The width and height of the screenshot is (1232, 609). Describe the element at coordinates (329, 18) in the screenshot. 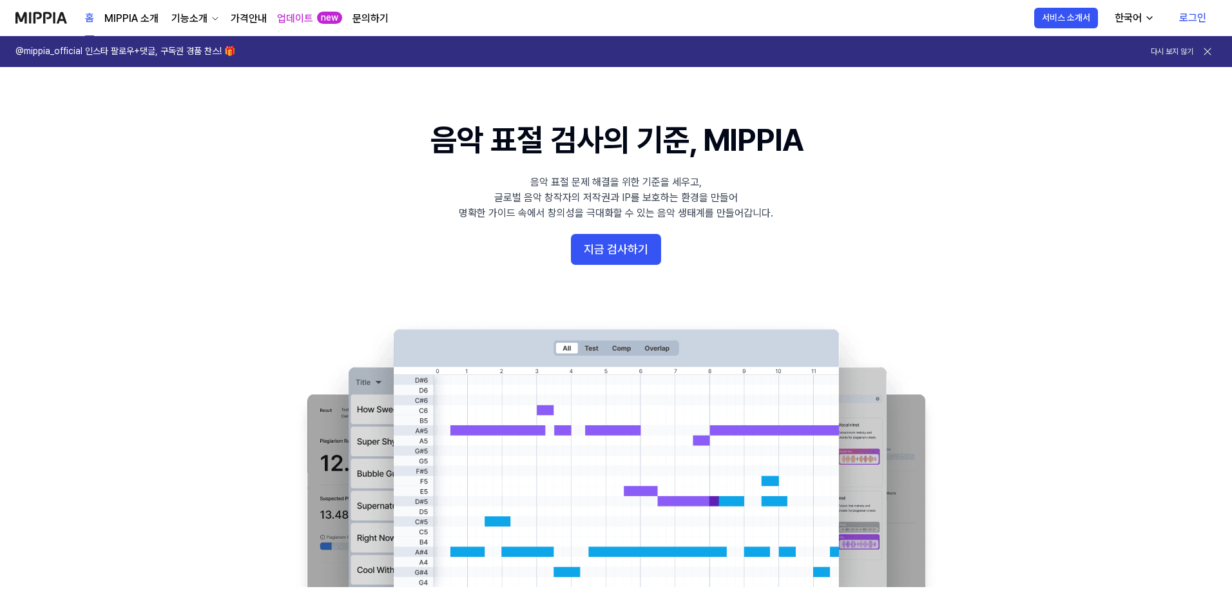

I see `div: new` at that location.